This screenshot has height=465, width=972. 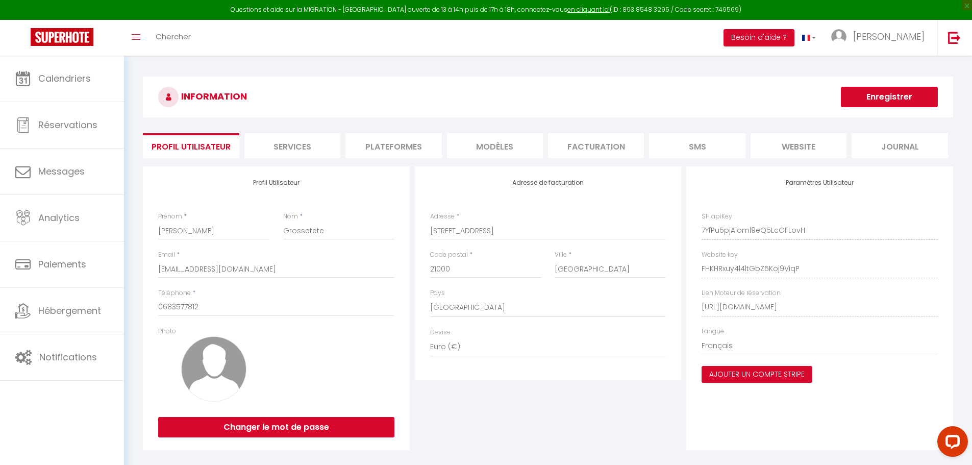 I want to click on a: Chercher, so click(x=173, y=38).